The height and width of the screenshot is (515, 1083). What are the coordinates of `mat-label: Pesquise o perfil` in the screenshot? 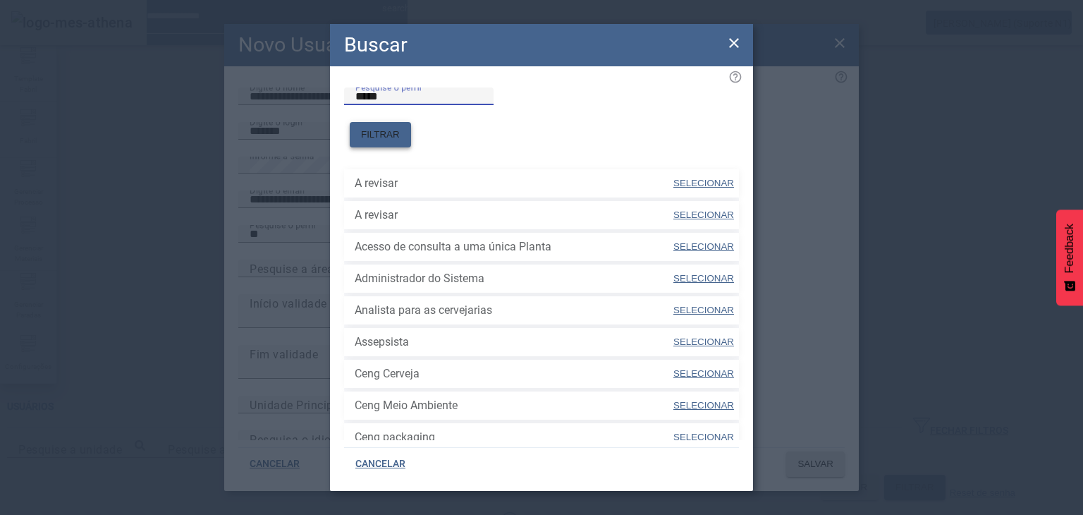 It's located at (389, 87).